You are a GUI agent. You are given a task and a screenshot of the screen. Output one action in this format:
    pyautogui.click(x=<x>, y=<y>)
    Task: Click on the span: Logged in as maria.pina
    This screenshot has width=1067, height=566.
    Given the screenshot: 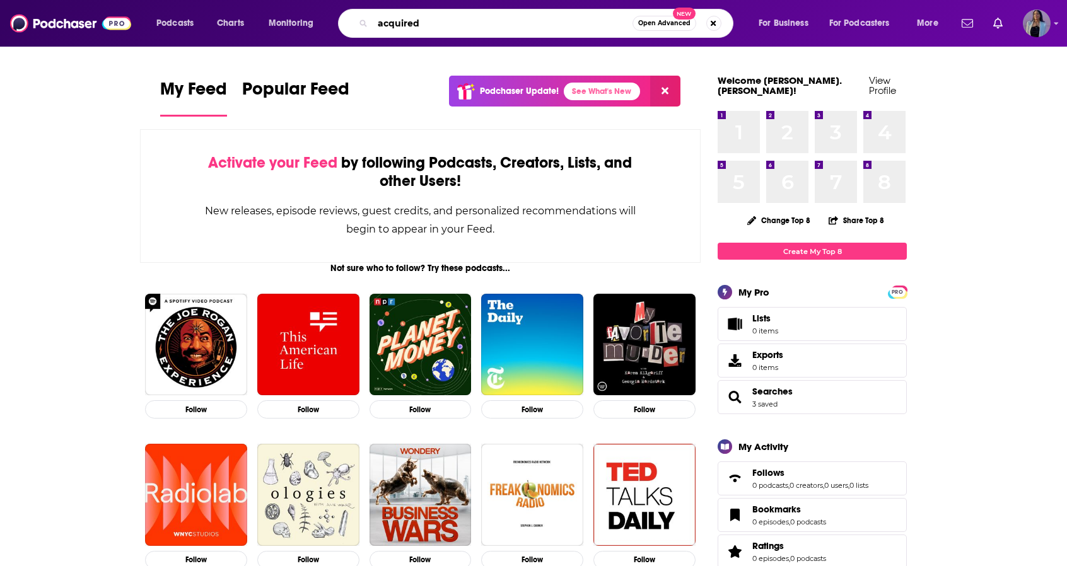 What is the action you would take?
    pyautogui.click(x=1037, y=23)
    